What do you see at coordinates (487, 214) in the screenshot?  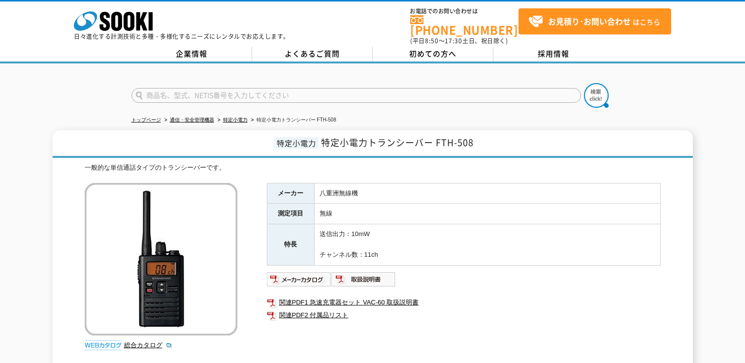 I see `td: 無線` at bounding box center [487, 214].